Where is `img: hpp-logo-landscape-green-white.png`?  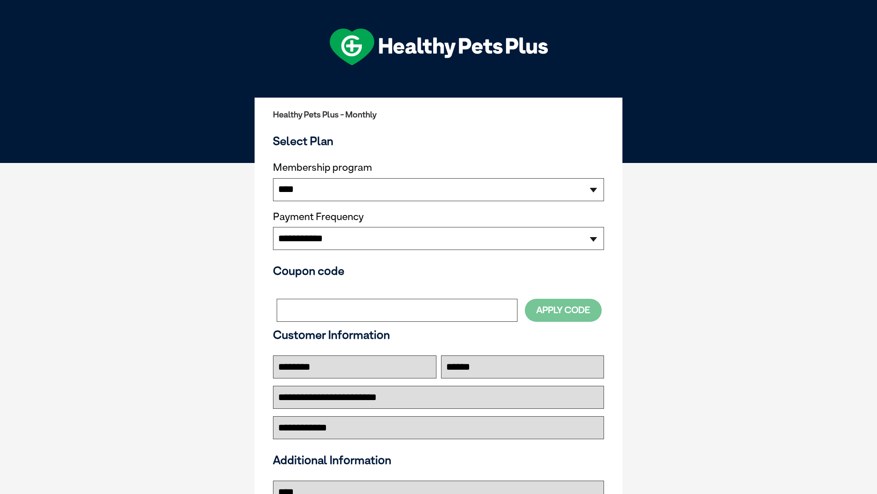 img: hpp-logo-landscape-green-white.png is located at coordinates (439, 47).